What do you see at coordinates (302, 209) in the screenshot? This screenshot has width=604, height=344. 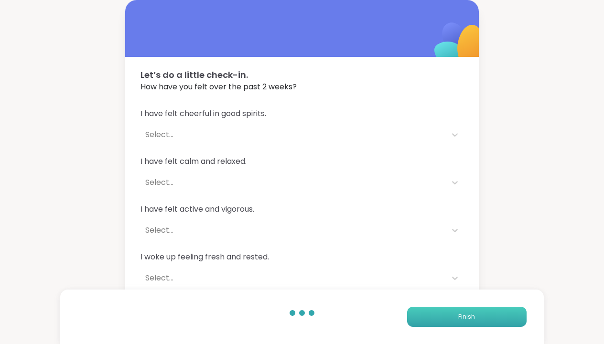 I see `span: I have felt active and vigorous.` at bounding box center [302, 209].